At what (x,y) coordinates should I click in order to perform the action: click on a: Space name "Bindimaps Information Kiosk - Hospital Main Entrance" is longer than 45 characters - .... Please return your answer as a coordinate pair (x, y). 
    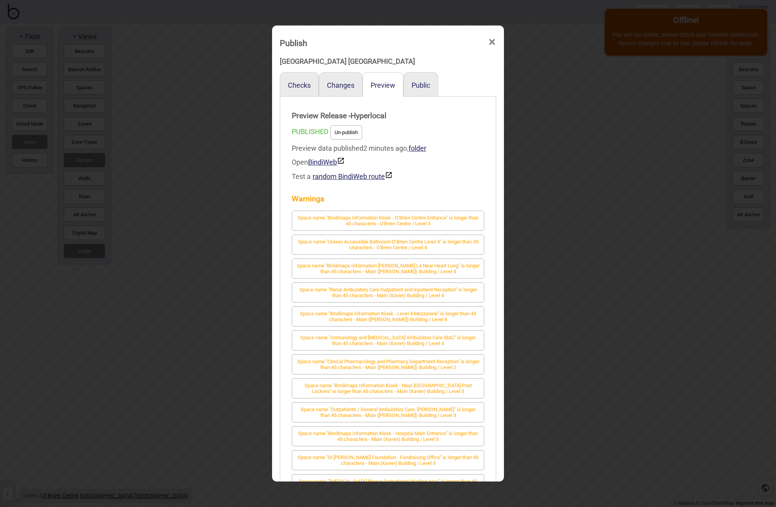
    Looking at the image, I should click on (388, 438).